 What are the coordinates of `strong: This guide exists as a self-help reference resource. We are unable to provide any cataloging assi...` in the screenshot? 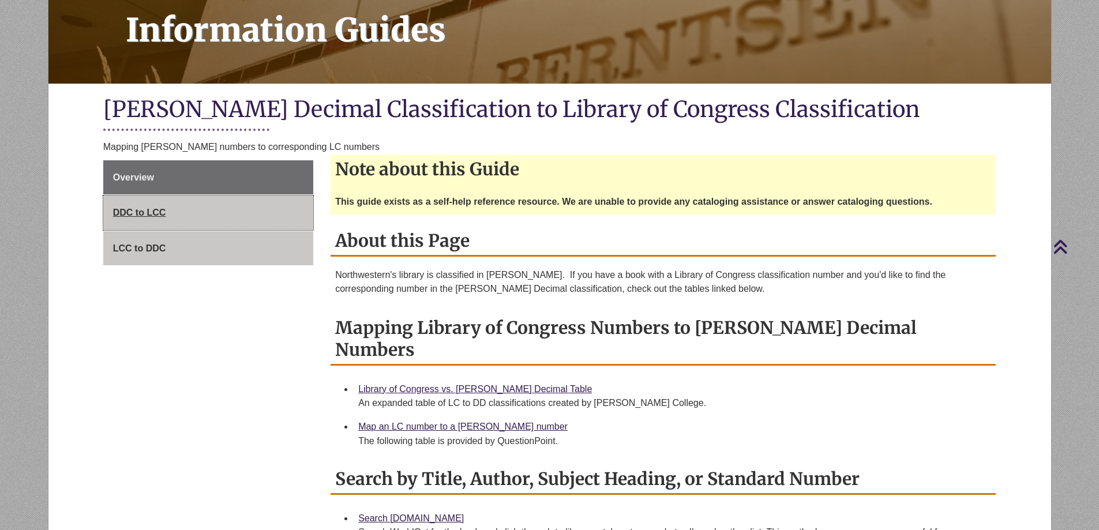 It's located at (634, 201).